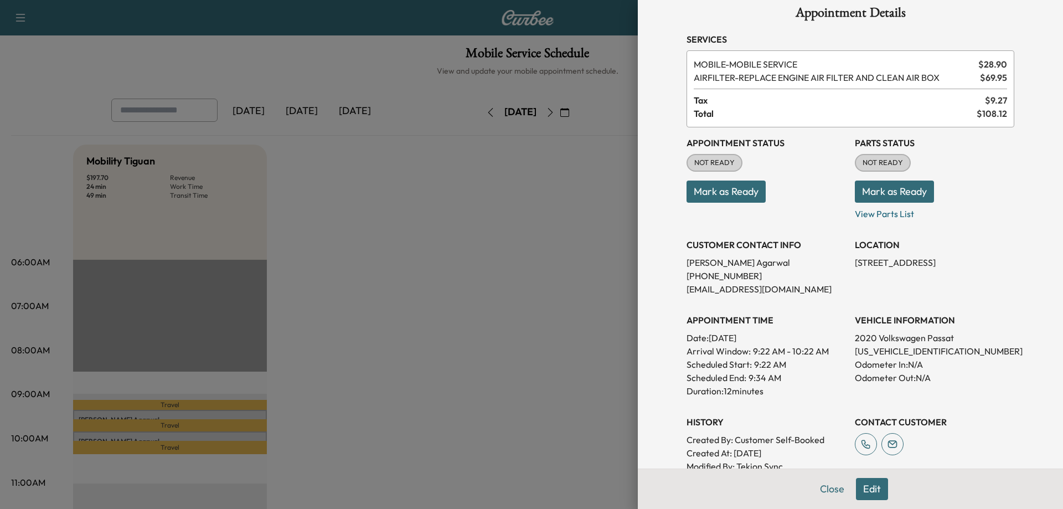  What do you see at coordinates (993, 78) in the screenshot?
I see `span: $ 69.95` at bounding box center [993, 78].